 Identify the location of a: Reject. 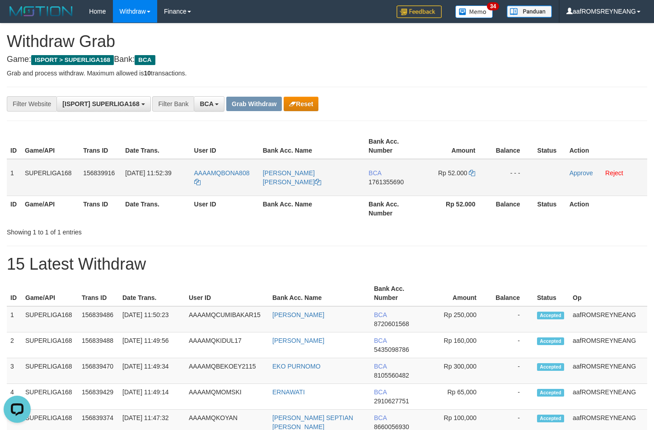
(614, 173).